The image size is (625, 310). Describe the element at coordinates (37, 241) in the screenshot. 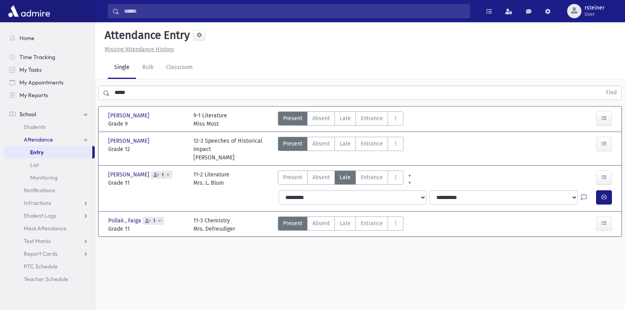

I see `span: Test Marks` at that location.